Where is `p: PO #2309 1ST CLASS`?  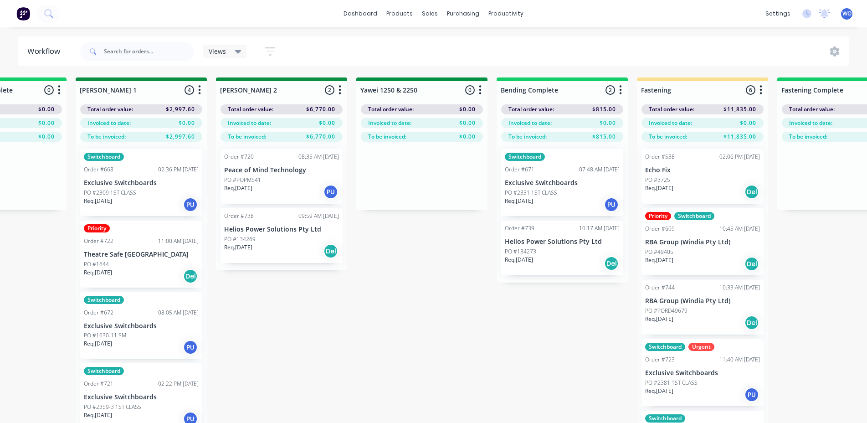 p: PO #2309 1ST CLASS is located at coordinates (110, 193).